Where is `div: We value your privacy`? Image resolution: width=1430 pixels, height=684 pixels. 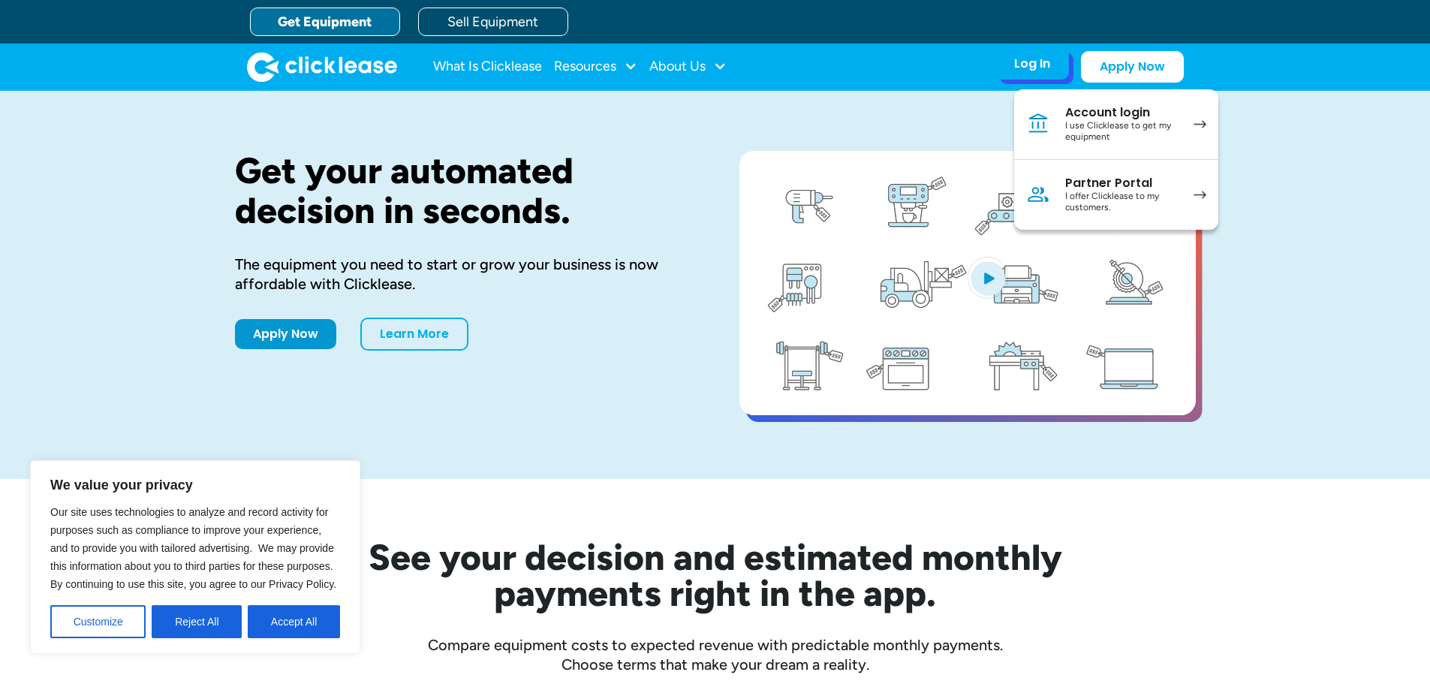
div: We value your privacy is located at coordinates (195, 557).